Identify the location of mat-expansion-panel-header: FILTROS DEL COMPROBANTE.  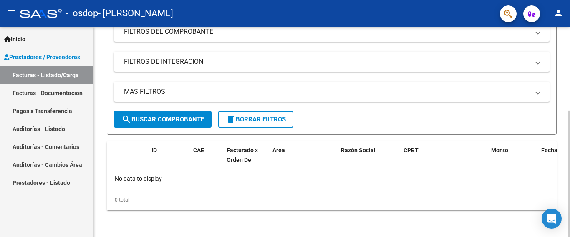
(332, 32).